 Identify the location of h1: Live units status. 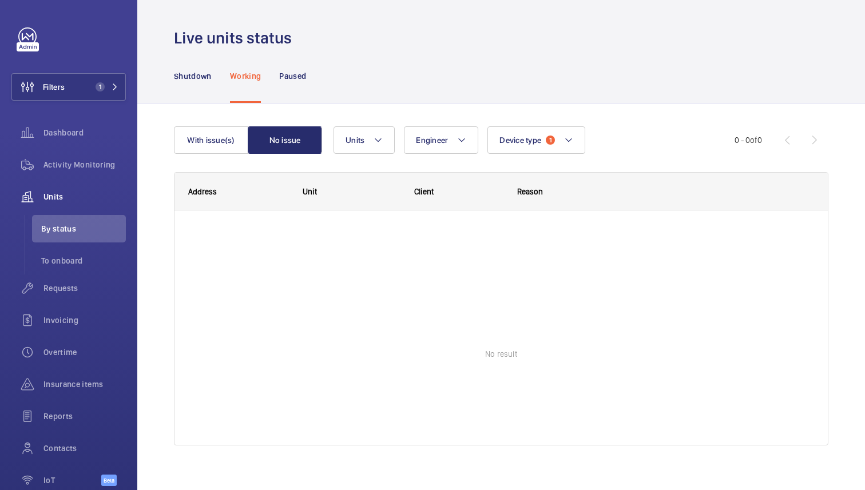
(236, 38).